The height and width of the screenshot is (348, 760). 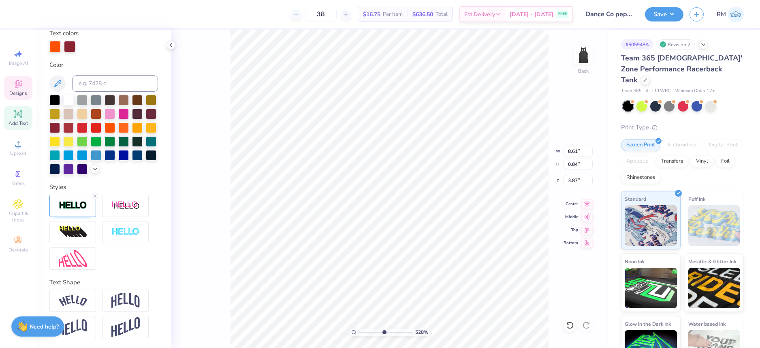 What do you see at coordinates (677, 44) in the screenshot?
I see `div: Revision 2` at bounding box center [677, 44].